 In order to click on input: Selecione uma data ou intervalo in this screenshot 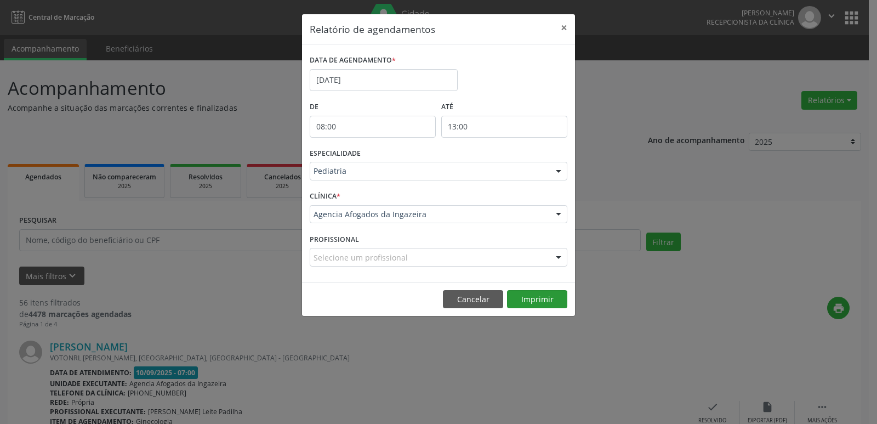, I will do `click(384, 80)`.